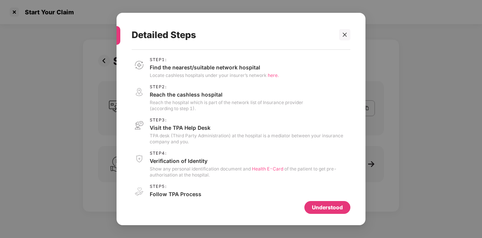 The width and height of the screenshot is (482, 238). Describe the element at coordinates (250, 139) in the screenshot. I see `p: TPA desk (Third Party Administration) at the hospital is a mediator between your insurance compan...` at that location.